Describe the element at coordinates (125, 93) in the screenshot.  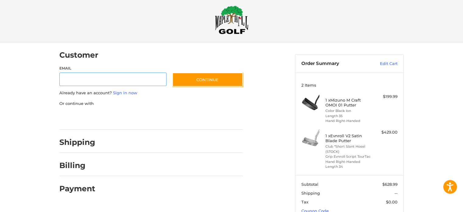
I see `a: Sign in now` at that location.